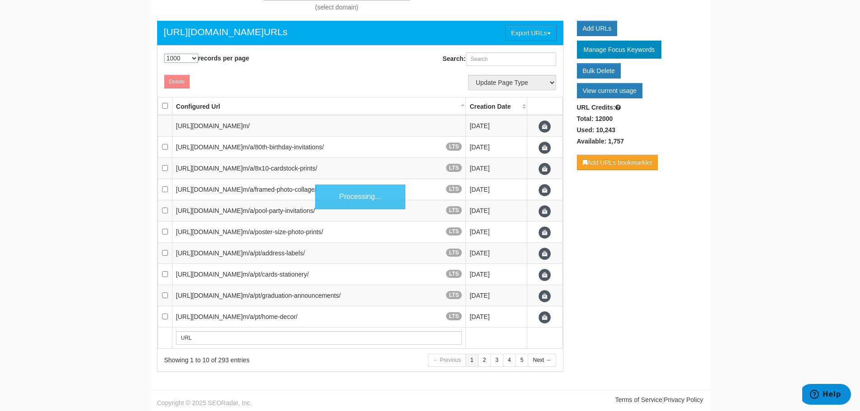  Describe the element at coordinates (181, 58) in the screenshot. I see `select: records per page` at that location.